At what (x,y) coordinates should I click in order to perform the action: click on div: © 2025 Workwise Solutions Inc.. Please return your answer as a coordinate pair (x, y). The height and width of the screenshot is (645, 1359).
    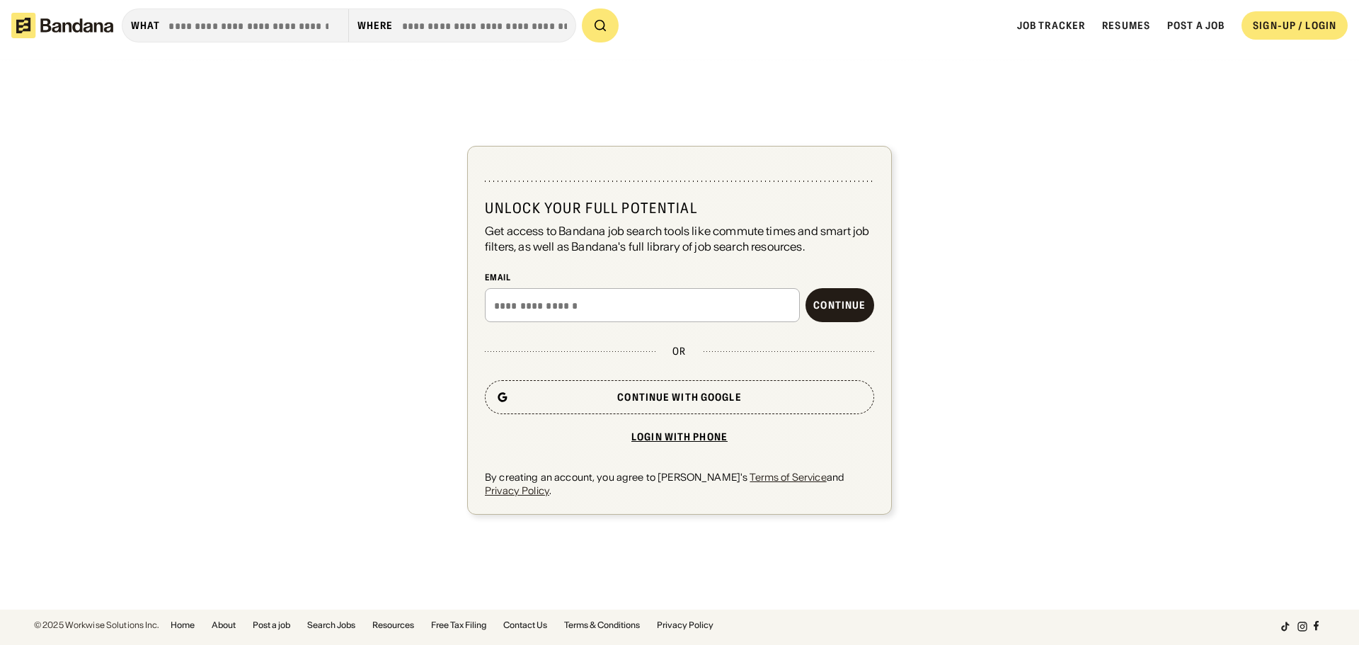
    Looking at the image, I should click on (96, 625).